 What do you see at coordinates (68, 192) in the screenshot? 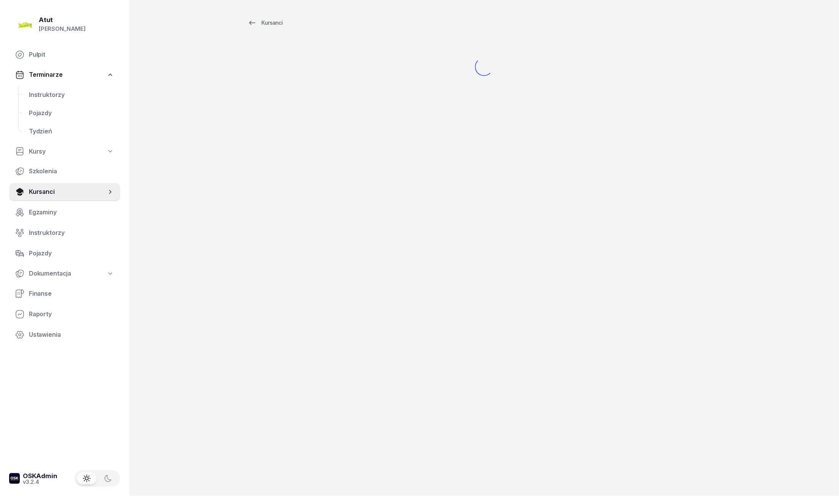
I see `span: Kursanci` at bounding box center [68, 192].